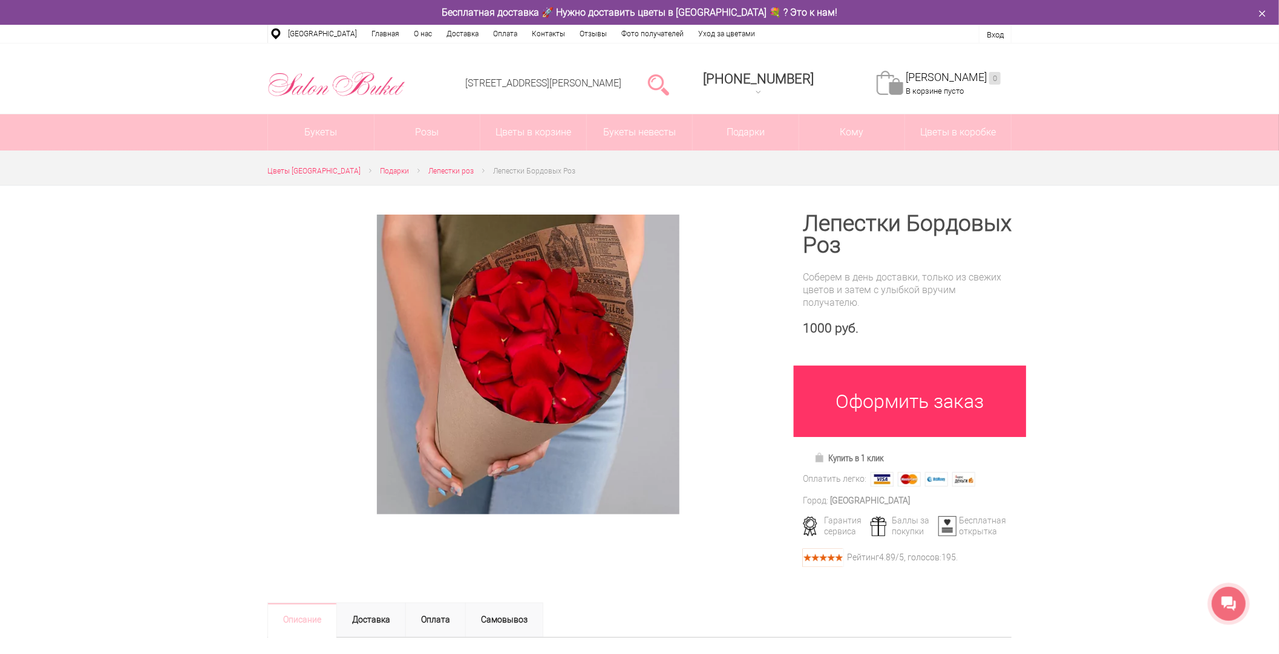 Image resolution: width=1279 pixels, height=654 pixels. I want to click on a: Описание, so click(302, 621).